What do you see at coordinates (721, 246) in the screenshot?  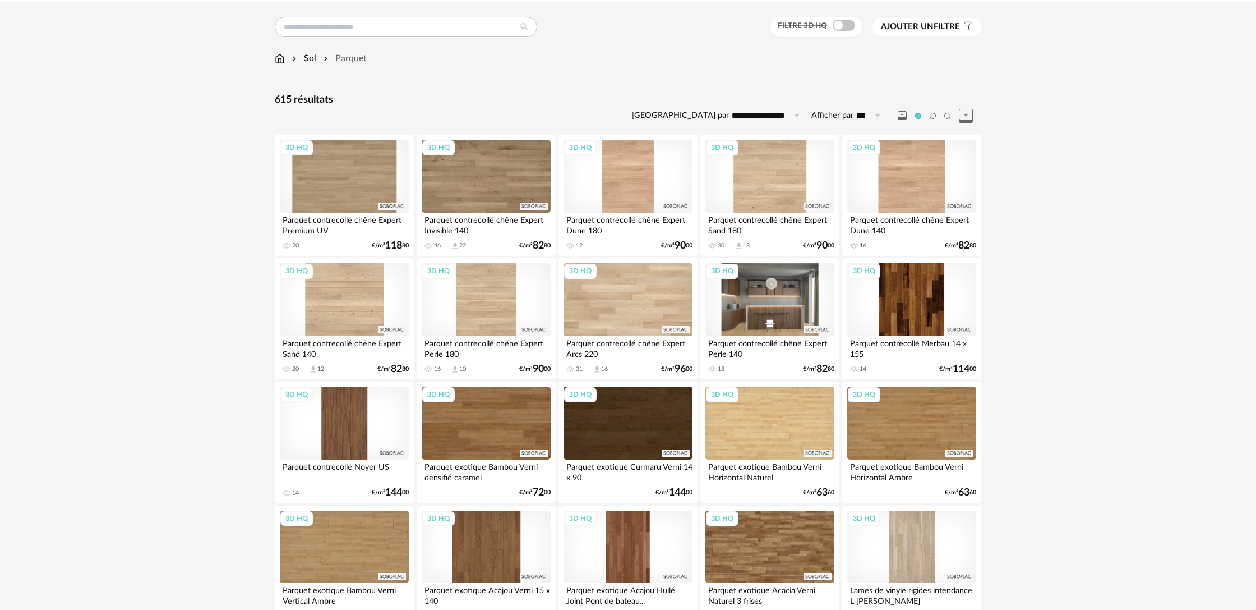 I see `div: 30` at bounding box center [721, 246].